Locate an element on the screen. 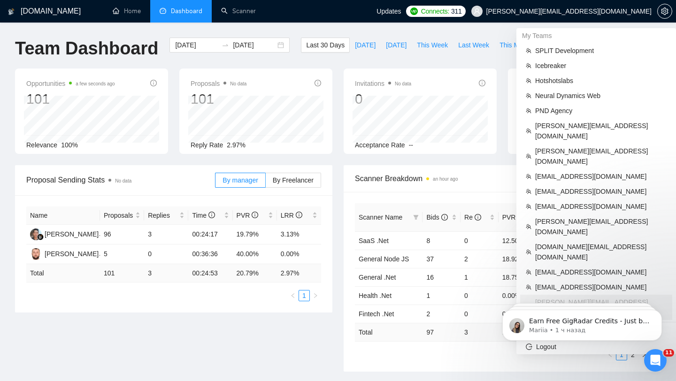 Image resolution: width=676 pixels, height=381 pixels. li: Previous Page is located at coordinates (293, 296).